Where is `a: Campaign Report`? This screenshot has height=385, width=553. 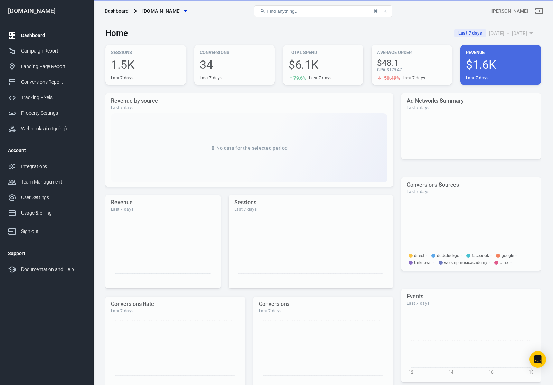 a: Campaign Report is located at coordinates (47, 51).